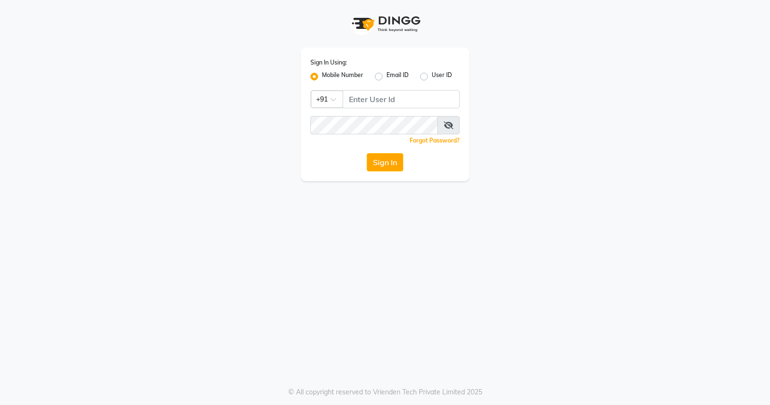 This screenshot has height=405, width=770. What do you see at coordinates (442, 77) in the screenshot?
I see `label: User ID` at bounding box center [442, 77].